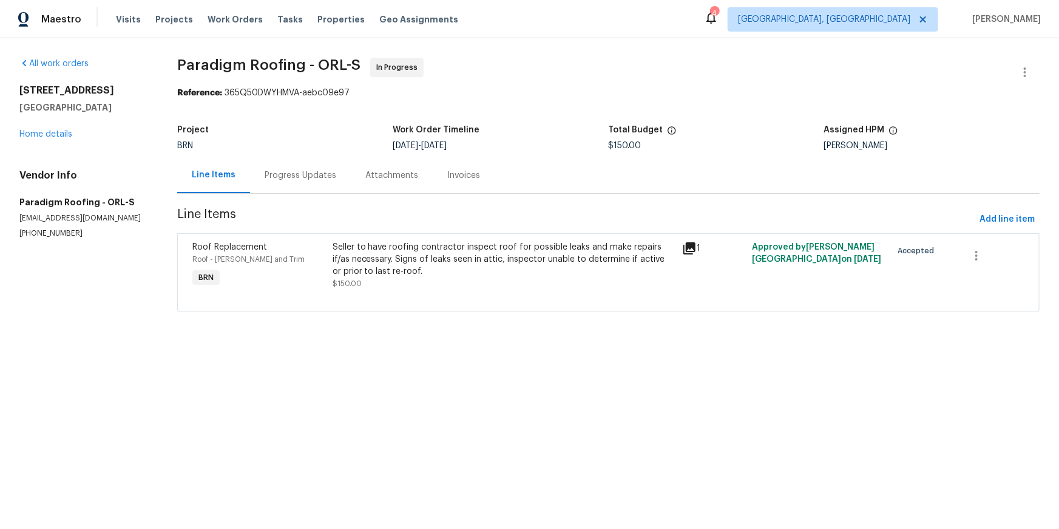 The image size is (1059, 529). What do you see at coordinates (576, 219) in the screenshot?
I see `span: Line Items` at bounding box center [576, 219].